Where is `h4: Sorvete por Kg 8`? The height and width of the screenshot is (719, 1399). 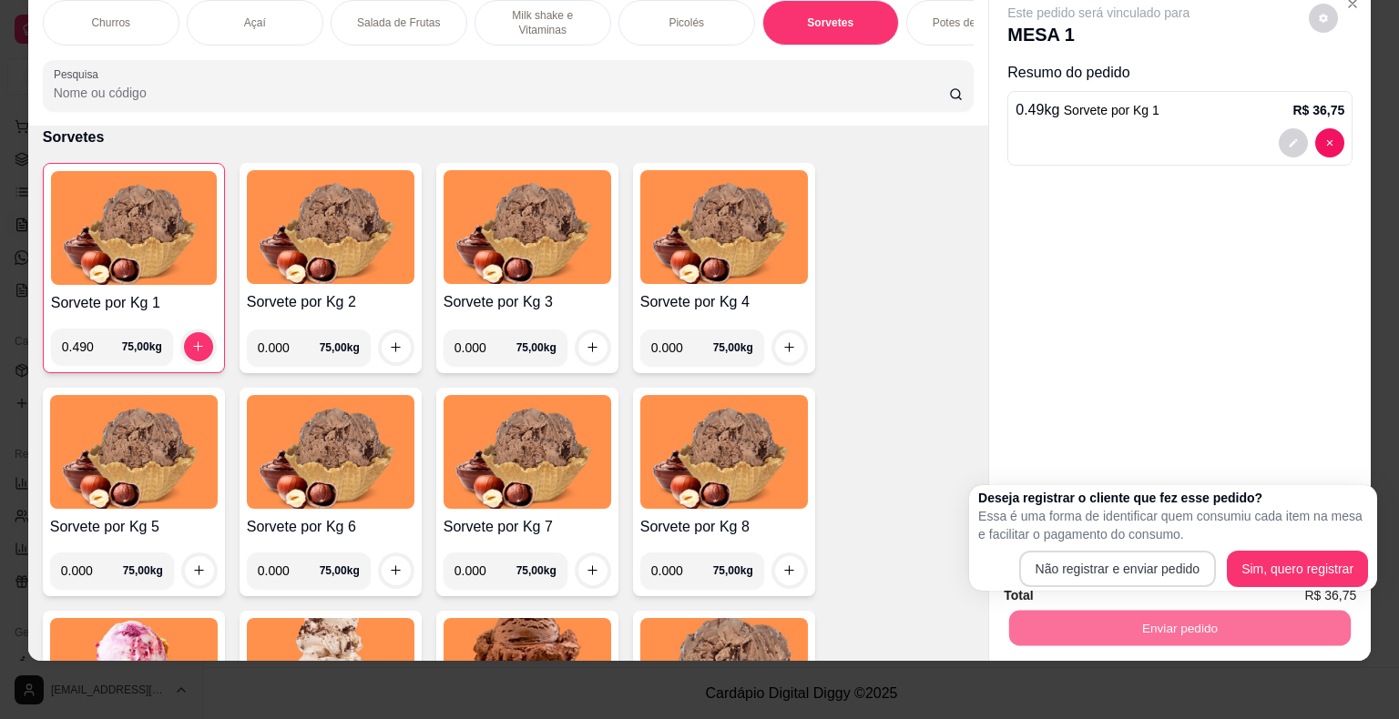
h4: Sorvete por Kg 8 is located at coordinates (724, 527).